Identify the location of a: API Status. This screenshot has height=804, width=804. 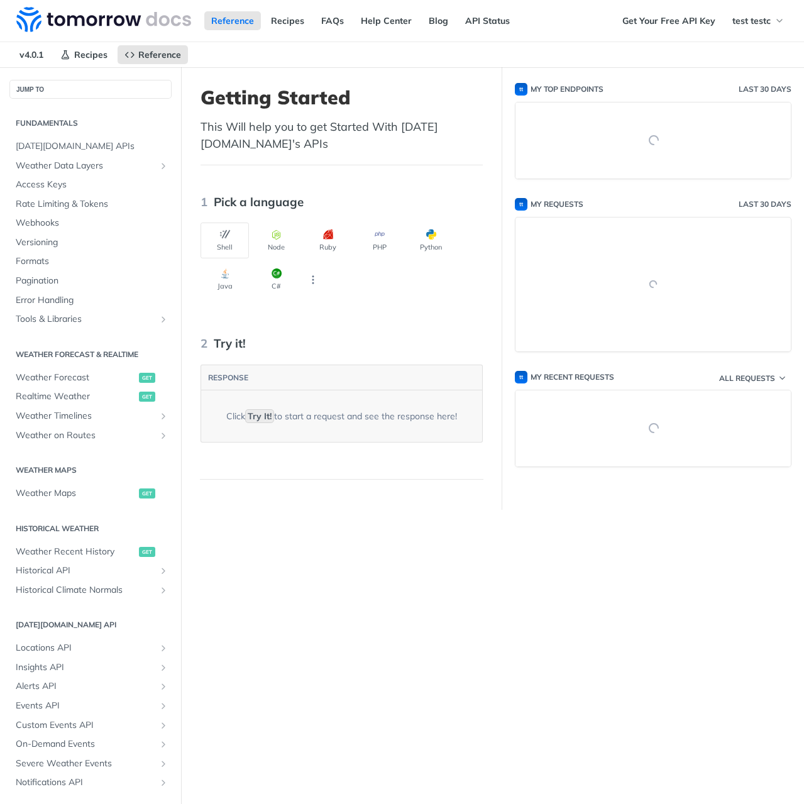
(487, 21).